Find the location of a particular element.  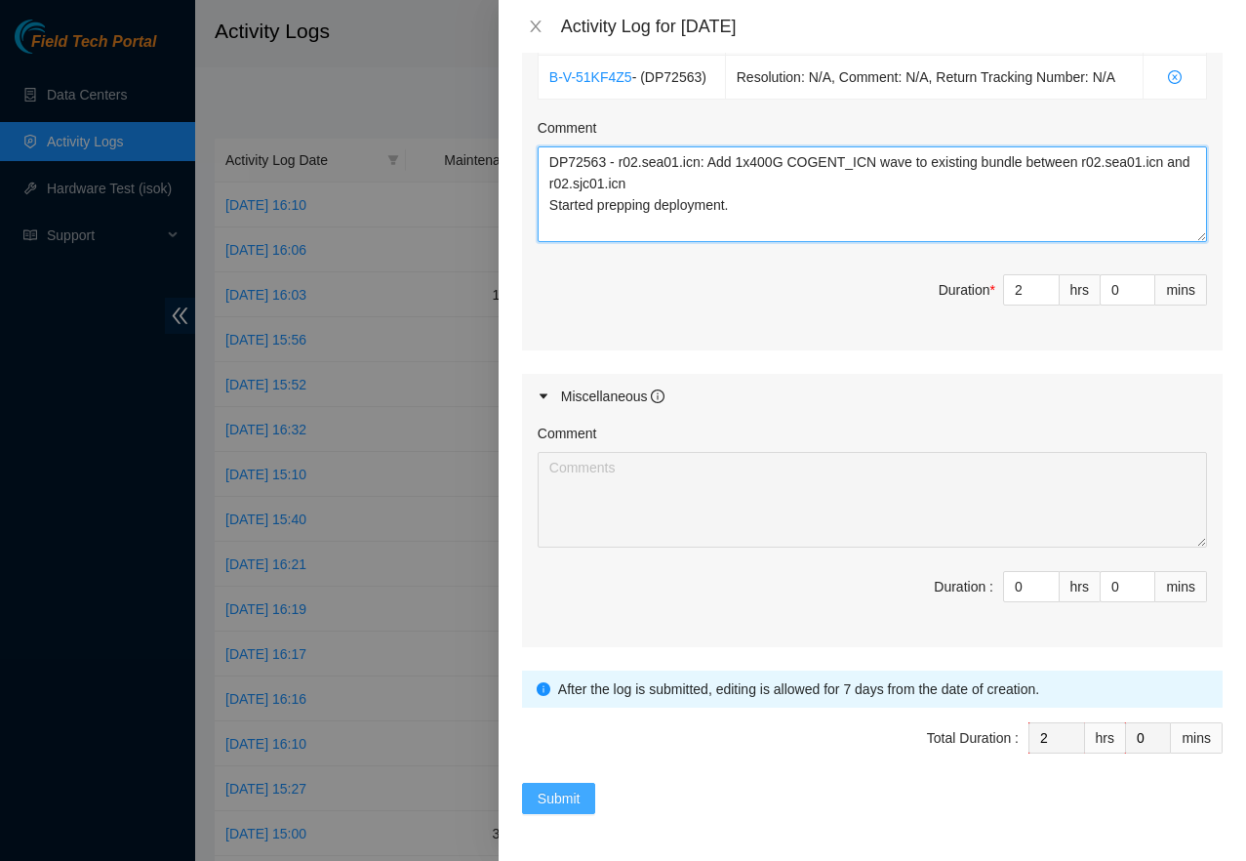

span: close is located at coordinates (536, 26).